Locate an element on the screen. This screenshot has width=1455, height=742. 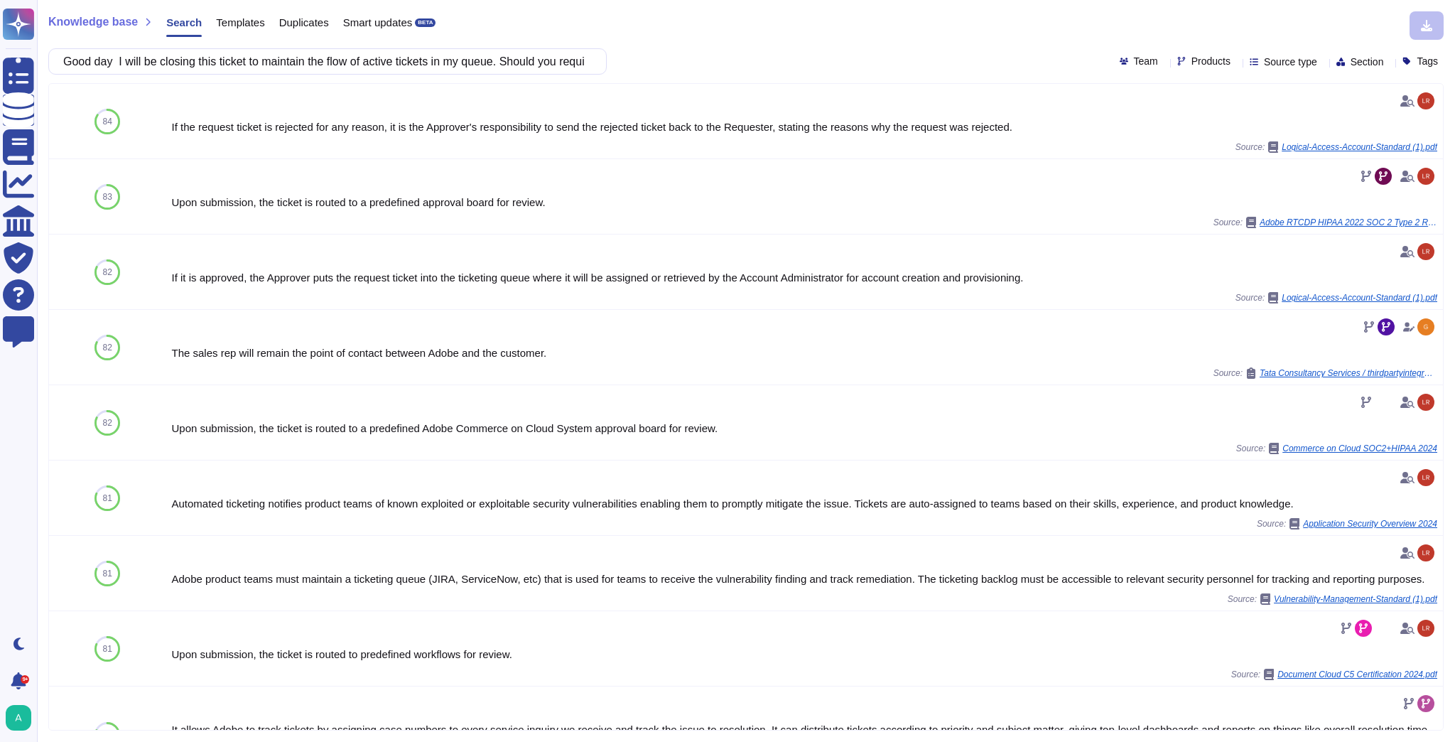
span: Smart updates is located at coordinates (378, 22).